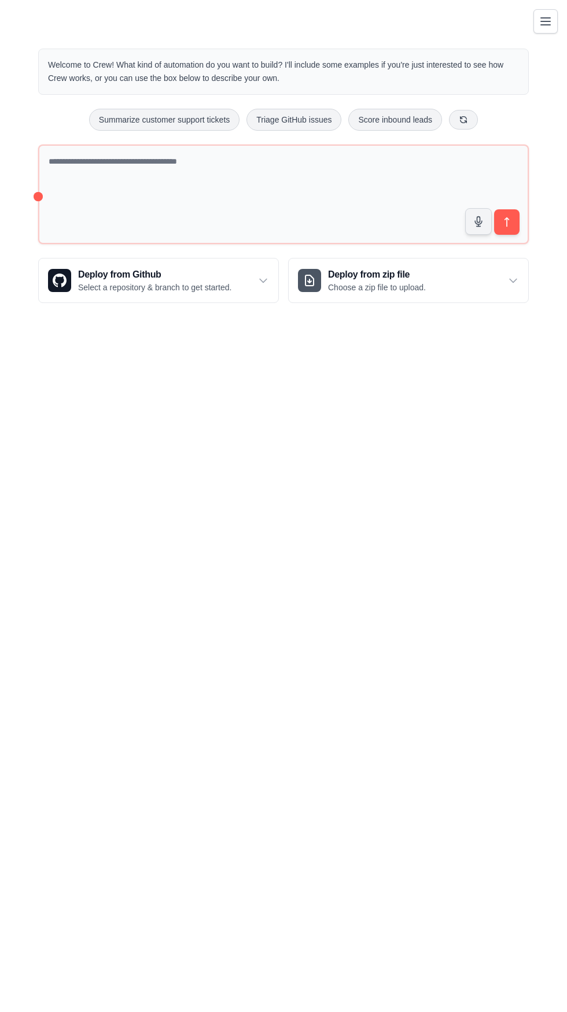 Image resolution: width=567 pixels, height=1012 pixels. Describe the element at coordinates (283, 72) in the screenshot. I see `p: Welcome to Crew! What kind of automation do you want to build? I'll include some examples if you'...` at that location.